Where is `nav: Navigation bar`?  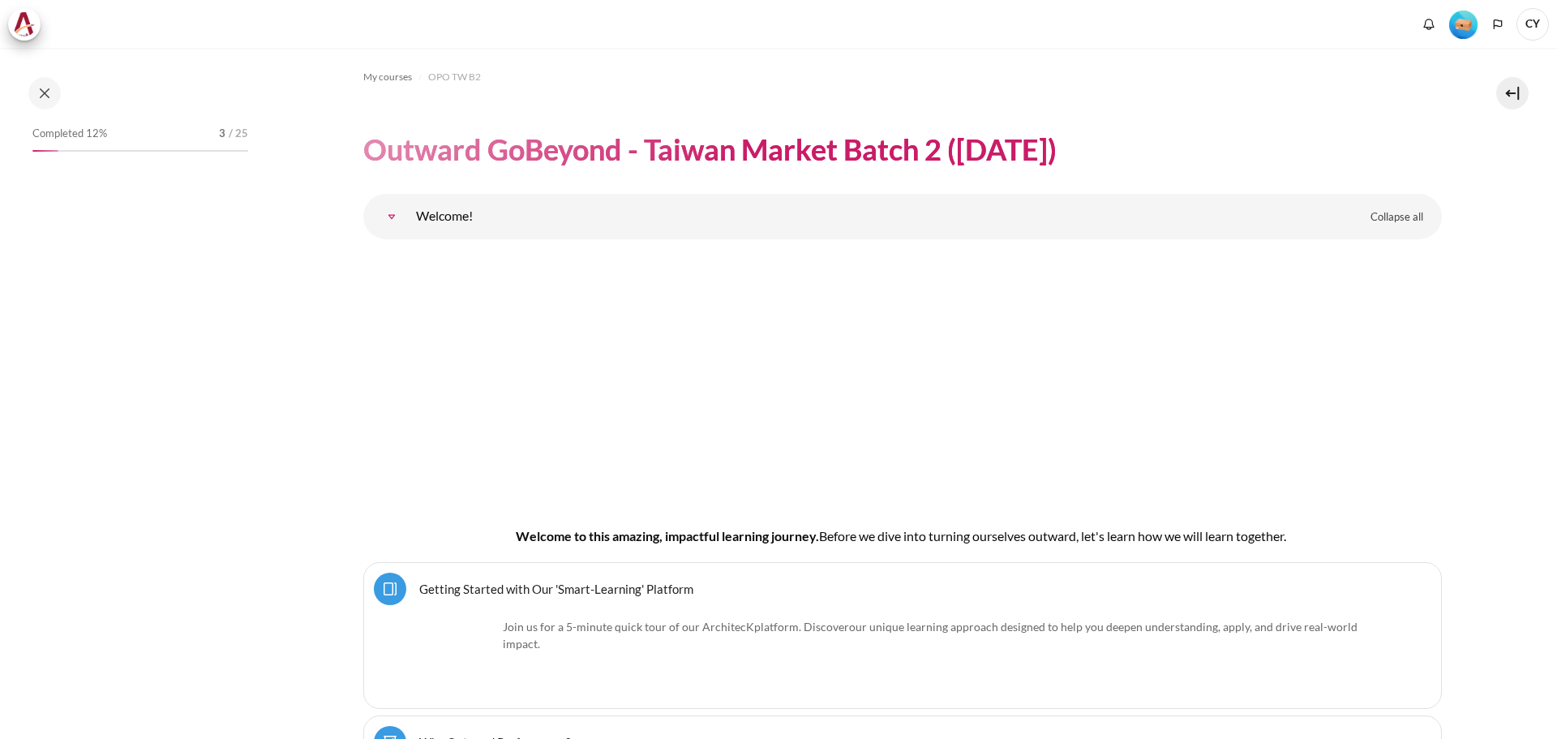
nav: Navigation bar is located at coordinates (902, 77).